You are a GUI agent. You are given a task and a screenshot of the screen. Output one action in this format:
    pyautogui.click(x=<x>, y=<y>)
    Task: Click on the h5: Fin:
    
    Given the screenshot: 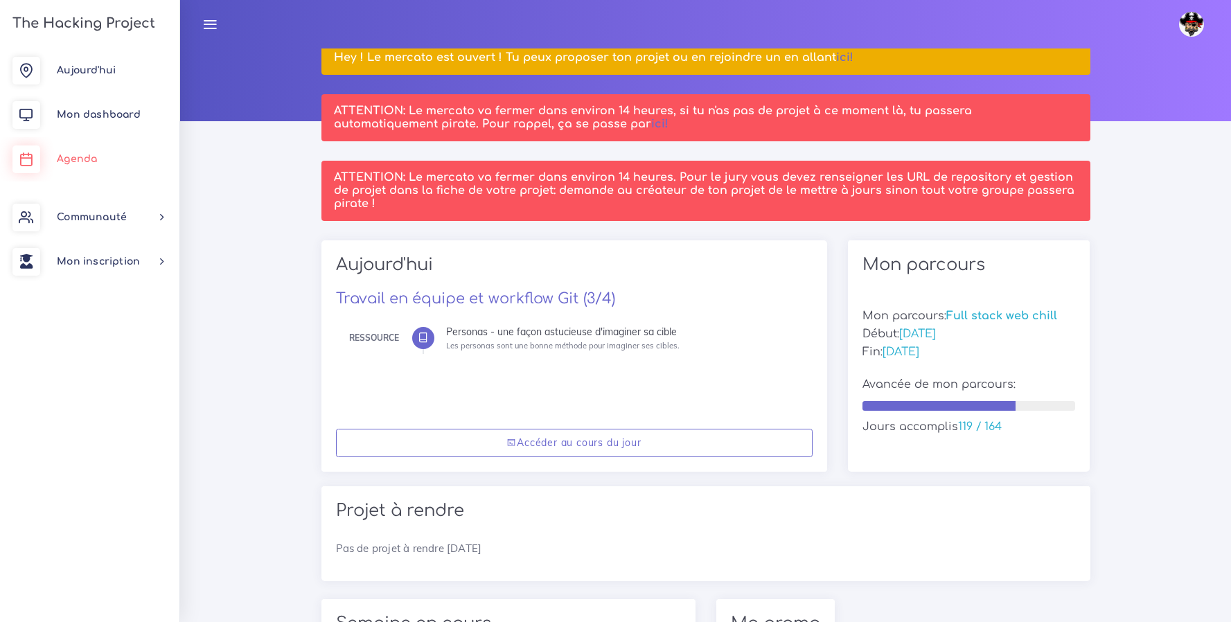 What is the action you would take?
    pyautogui.click(x=969, y=352)
    